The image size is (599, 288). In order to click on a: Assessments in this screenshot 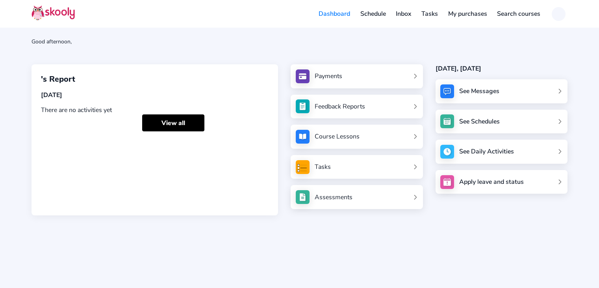, I will do `click(357, 197)`.